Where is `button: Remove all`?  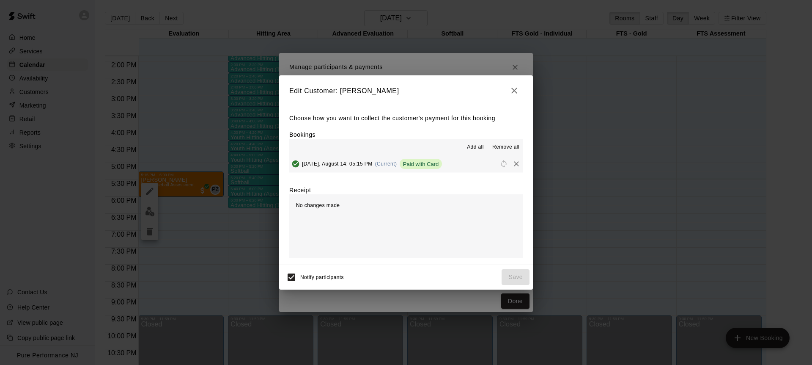 button: Remove all is located at coordinates (506, 147).